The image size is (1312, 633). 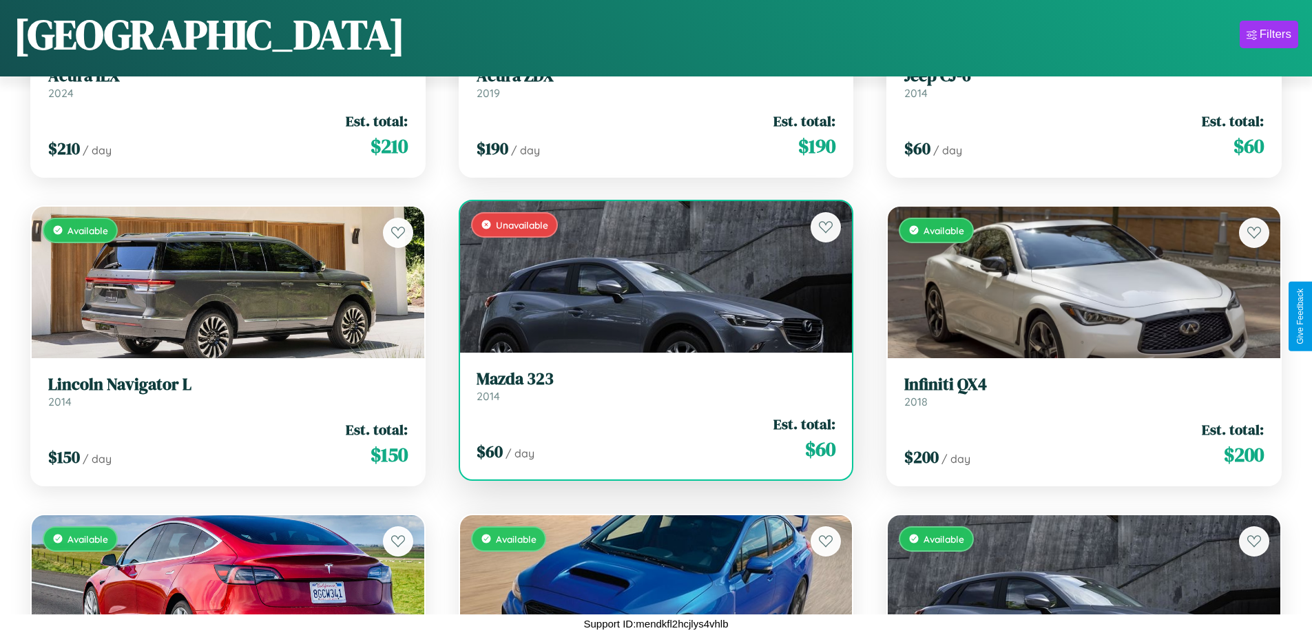 What do you see at coordinates (228, 384) in the screenshot?
I see `h3: Lincoln Navigator L` at bounding box center [228, 384].